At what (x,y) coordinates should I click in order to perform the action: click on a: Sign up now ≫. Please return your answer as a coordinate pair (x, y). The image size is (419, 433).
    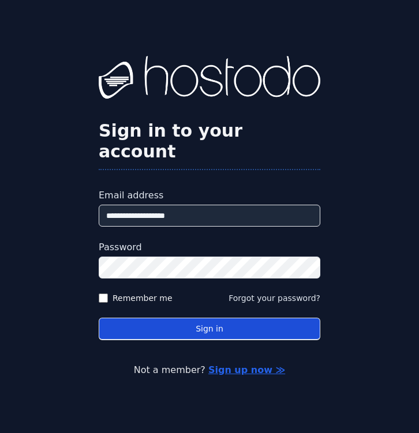
    Looking at the image, I should click on (246, 370).